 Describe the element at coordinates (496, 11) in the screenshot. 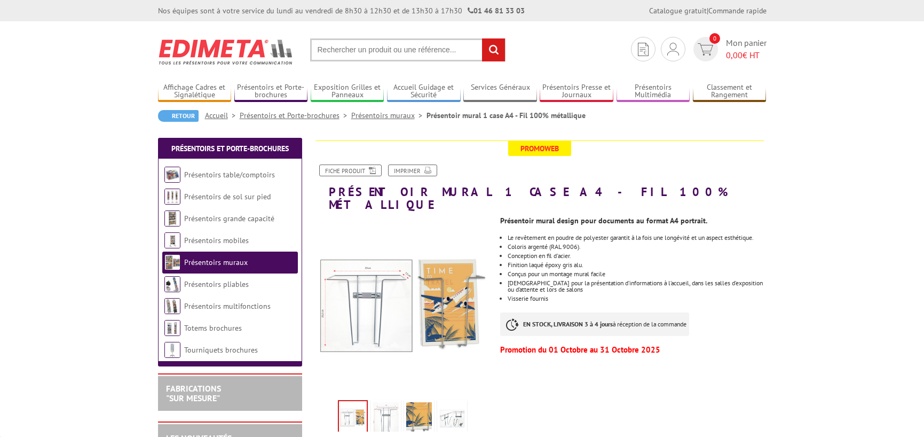

I see `strong: 01 46 81 33 03` at that location.